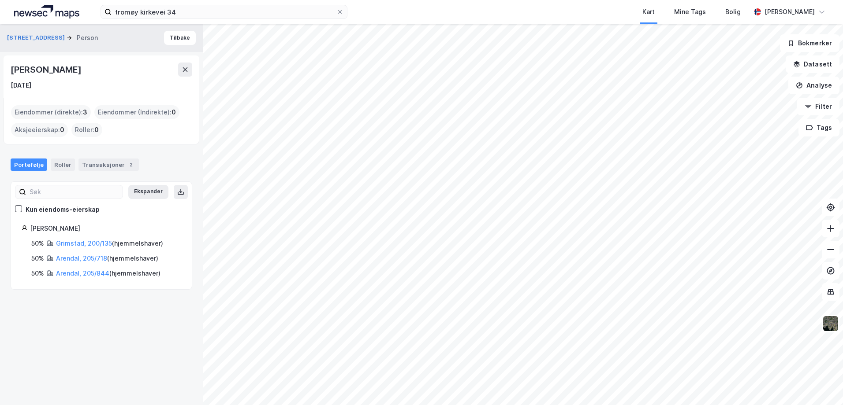  I want to click on button: Datasett, so click(812, 64).